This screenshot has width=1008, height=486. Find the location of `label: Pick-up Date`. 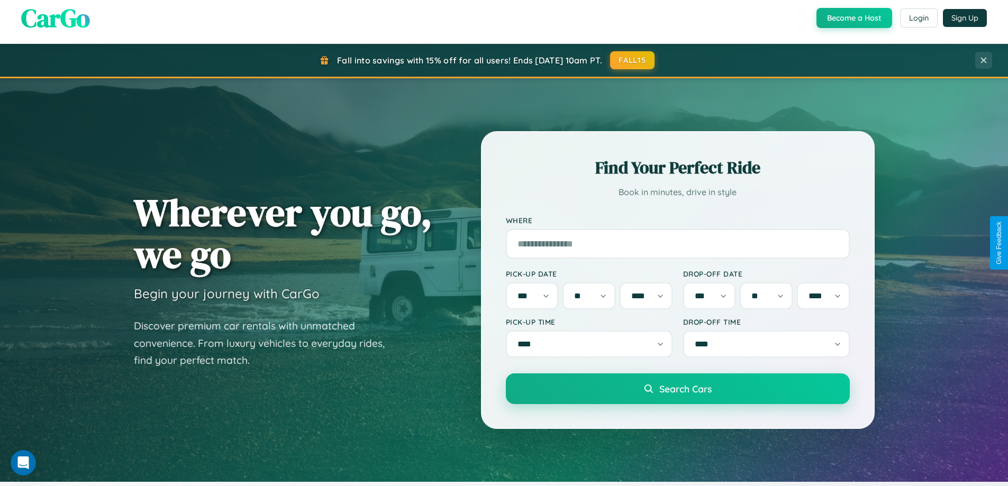

label: Pick-up Date is located at coordinates (589, 273).